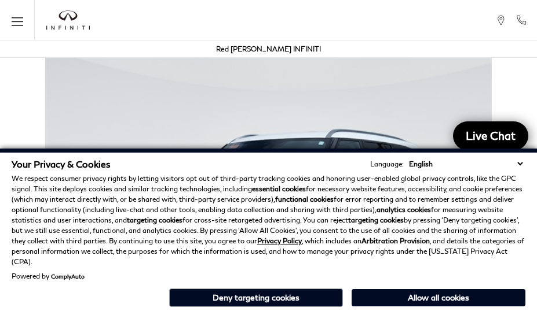 The image size is (537, 315). What do you see at coordinates (438, 298) in the screenshot?
I see `button: Allow all cookies` at bounding box center [438, 298].